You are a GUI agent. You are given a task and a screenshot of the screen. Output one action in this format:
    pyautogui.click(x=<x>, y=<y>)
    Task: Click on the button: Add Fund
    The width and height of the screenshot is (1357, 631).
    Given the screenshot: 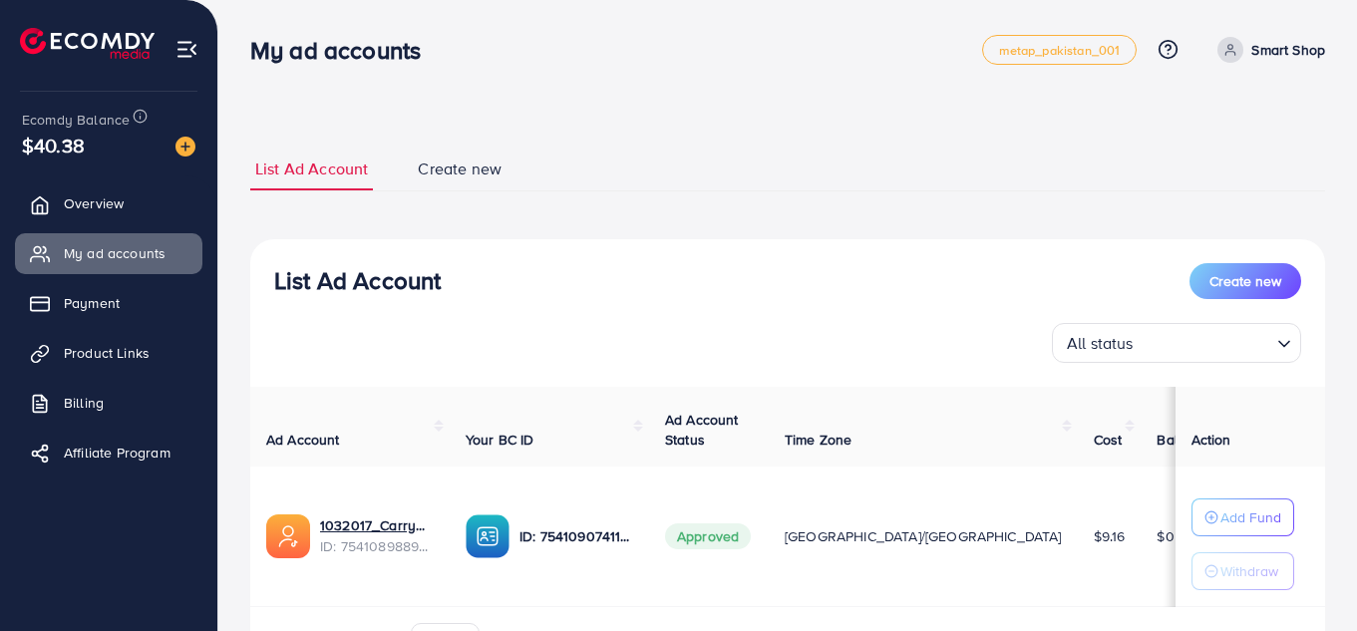 What is the action you would take?
    pyautogui.click(x=1242, y=517)
    